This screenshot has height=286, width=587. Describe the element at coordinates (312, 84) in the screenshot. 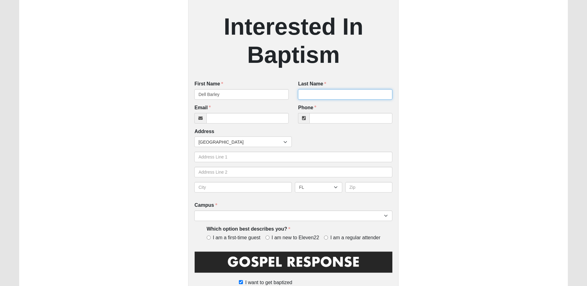

I see `label: Last Name` at that location.